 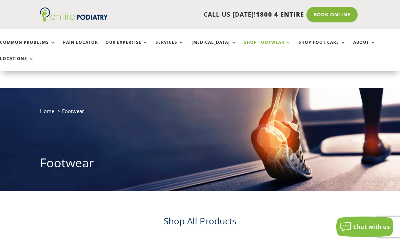 What do you see at coordinates (280, 14) in the screenshot?
I see `span: 1800 4 ENTIRE` at bounding box center [280, 14].